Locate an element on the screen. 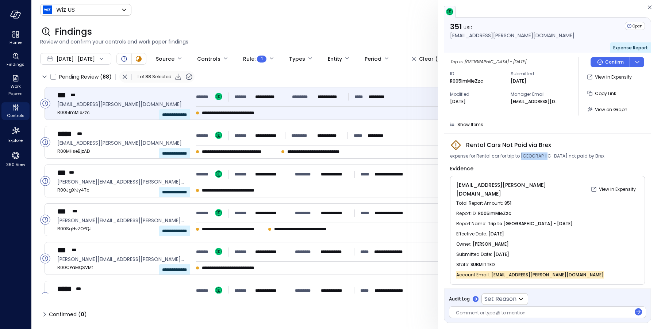 Image resolution: width=657 pixels, height=329 pixels. span: ID is located at coordinates (478, 74).